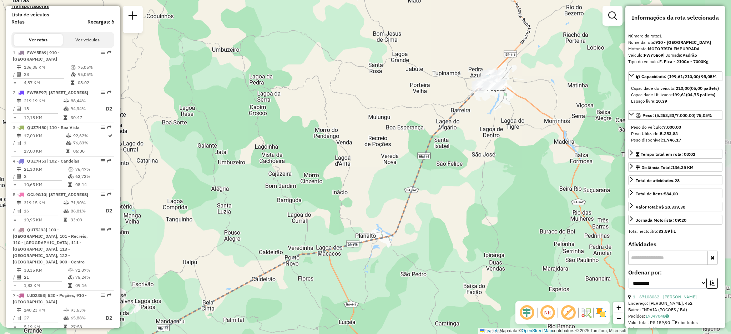 This screenshot has width=731, height=334. I want to click on td: 38,35 KM, so click(46, 270).